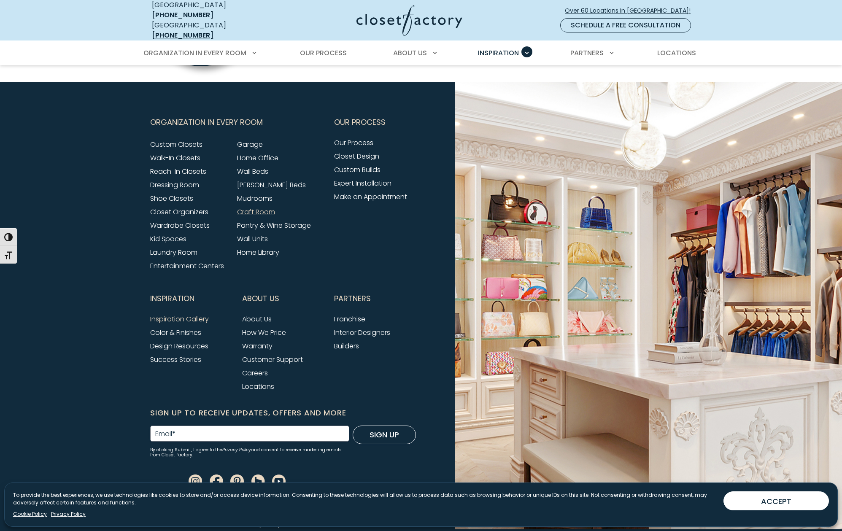 This screenshot has height=531, width=842. I want to click on a: Pinterest, so click(237, 480).